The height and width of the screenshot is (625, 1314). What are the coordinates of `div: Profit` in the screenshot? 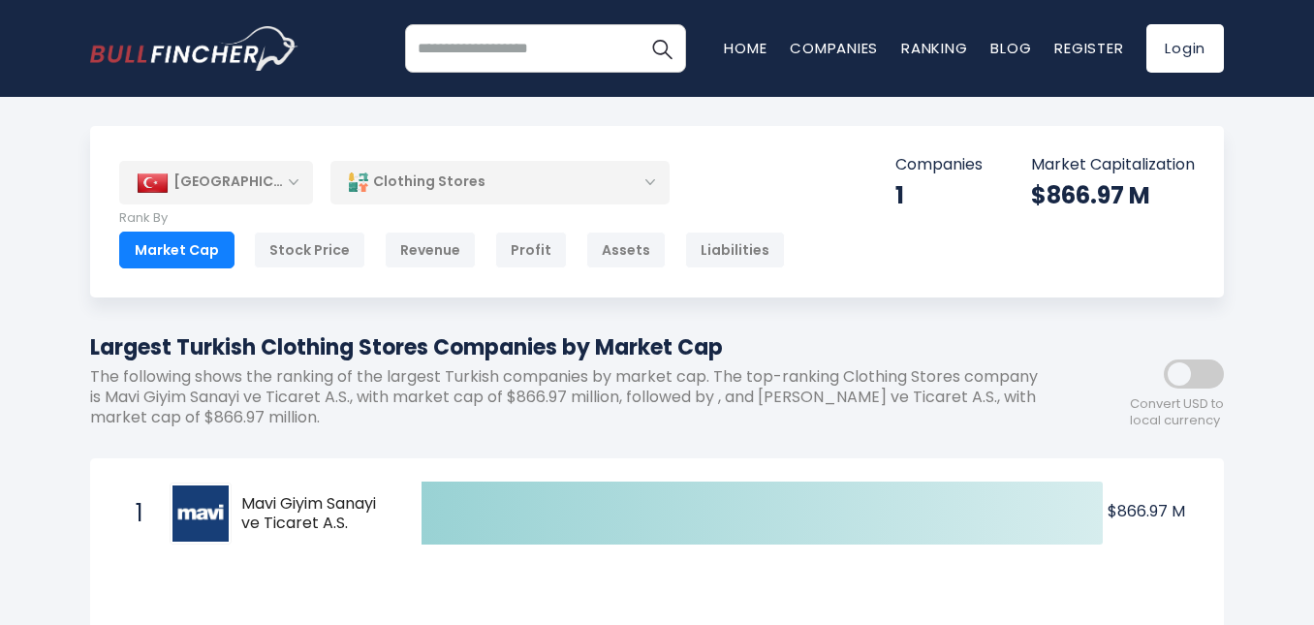 It's located at (531, 250).